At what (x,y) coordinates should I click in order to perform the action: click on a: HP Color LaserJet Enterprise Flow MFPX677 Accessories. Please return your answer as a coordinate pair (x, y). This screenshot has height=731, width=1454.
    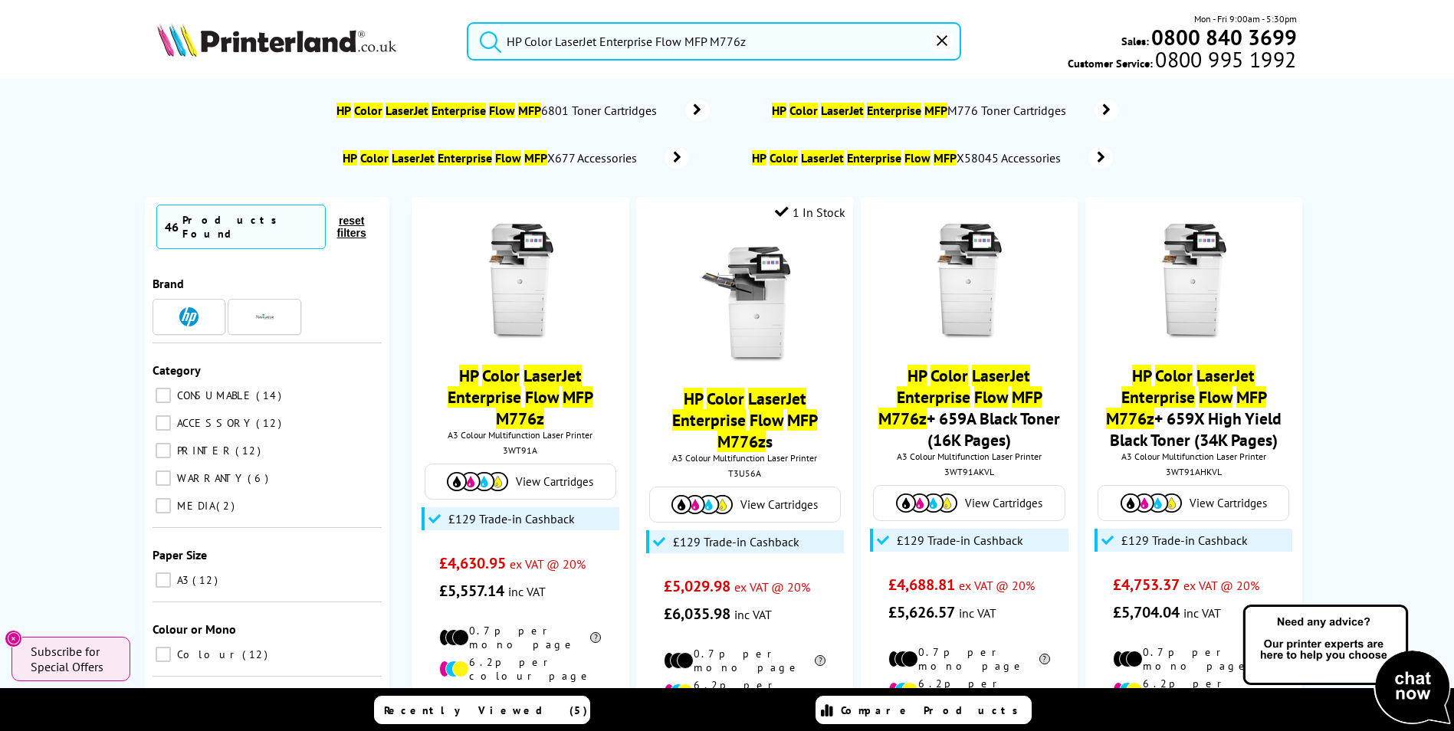
    Looking at the image, I should click on (515, 158).